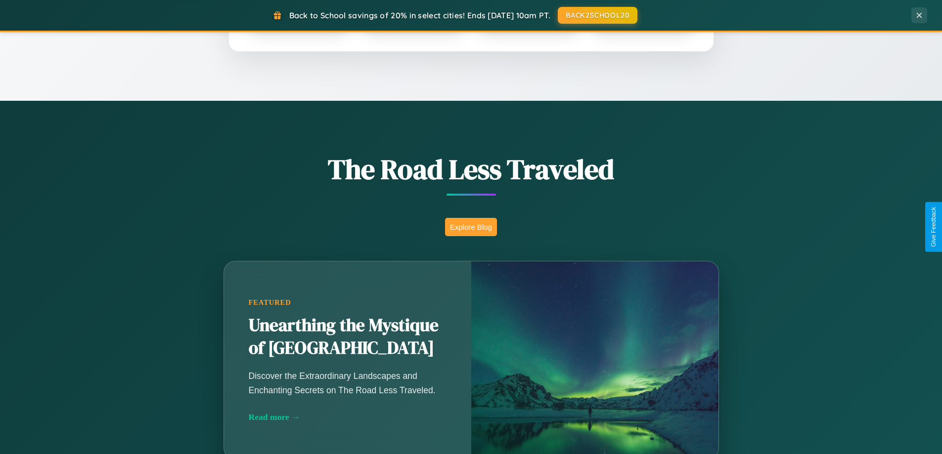  I want to click on div: Give Feedback, so click(934, 227).